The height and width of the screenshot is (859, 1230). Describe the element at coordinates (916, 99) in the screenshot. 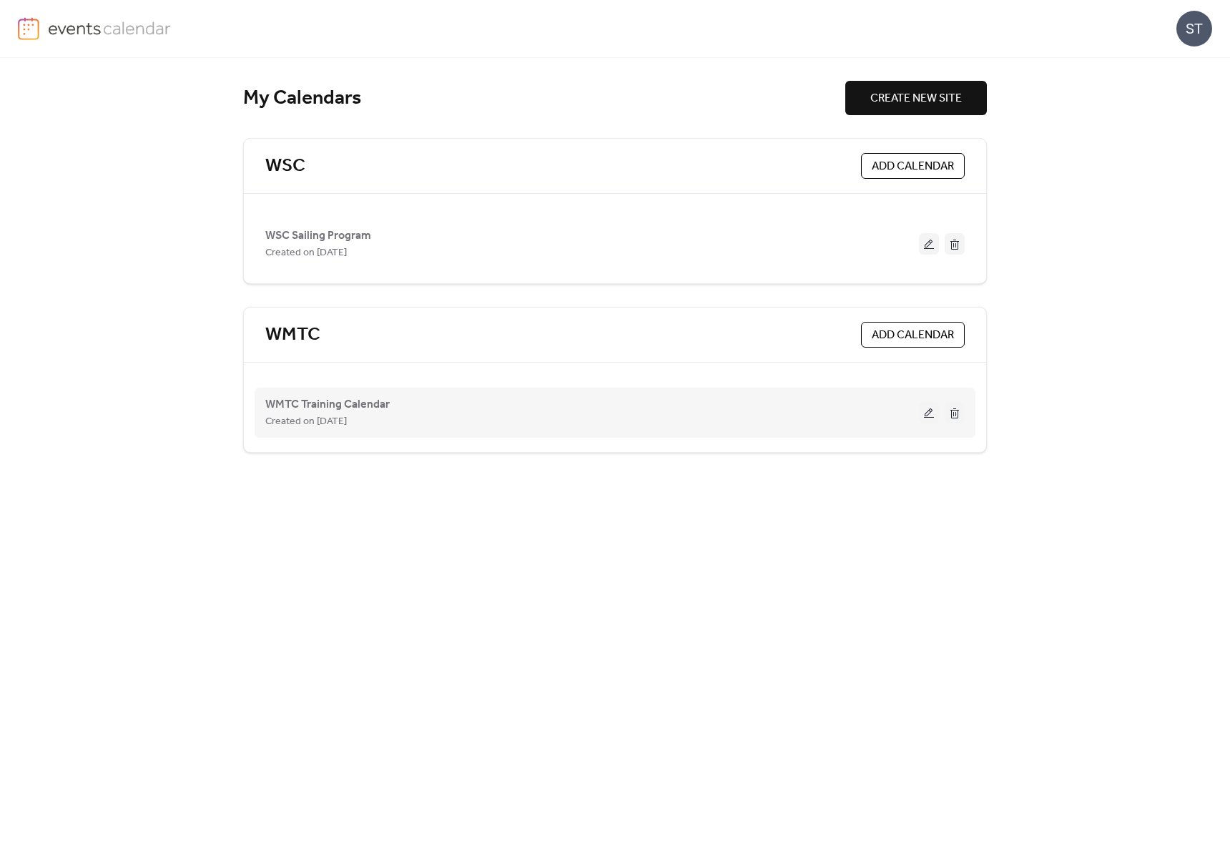

I see `span: CREATE NEW SITE` at that location.